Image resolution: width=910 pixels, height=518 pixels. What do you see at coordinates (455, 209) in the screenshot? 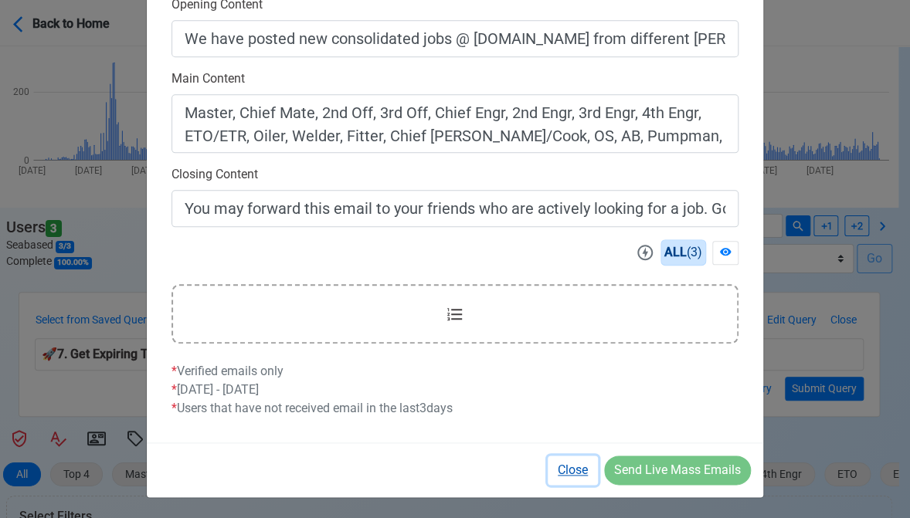
I see `input: Closing Content` at bounding box center [455, 209].